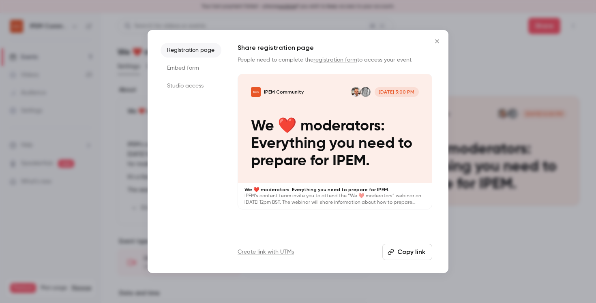 Image resolution: width=596 pixels, height=303 pixels. Describe the element at coordinates (256, 92) in the screenshot. I see `img: We ❤️ moderators: Everything you need to prepare for IPEM.` at that location.